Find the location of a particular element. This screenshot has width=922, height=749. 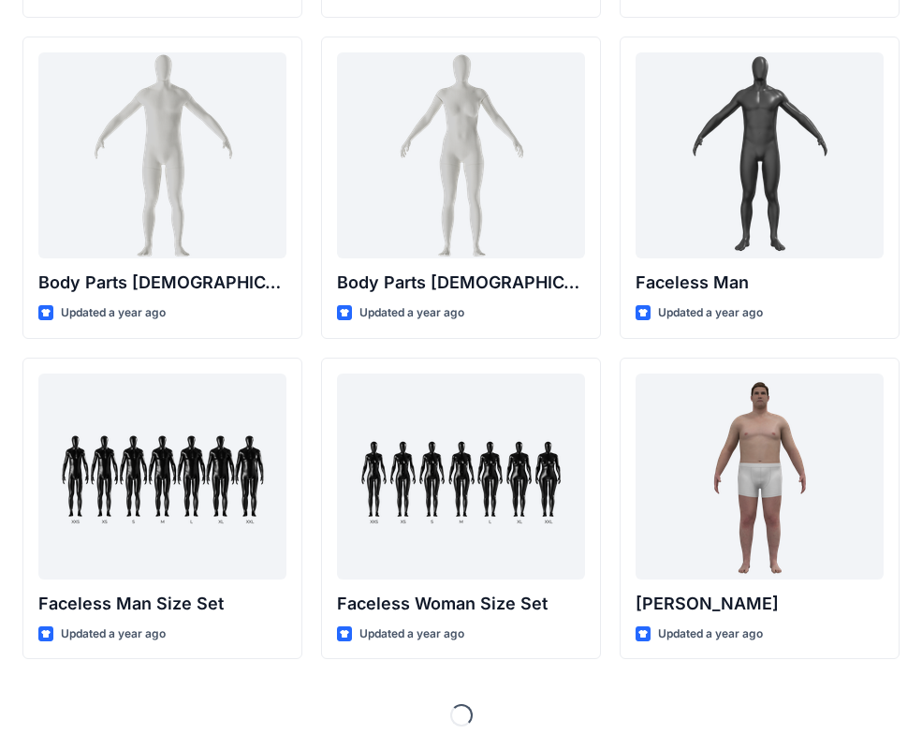

a: Faceless Woman Size Set is located at coordinates (460, 476).